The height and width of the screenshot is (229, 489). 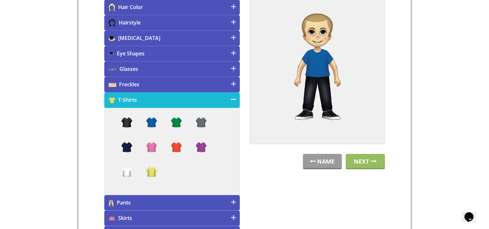 What do you see at coordinates (172, 23) in the screenshot?
I see `h4: Hairstyle` at bounding box center [172, 23].